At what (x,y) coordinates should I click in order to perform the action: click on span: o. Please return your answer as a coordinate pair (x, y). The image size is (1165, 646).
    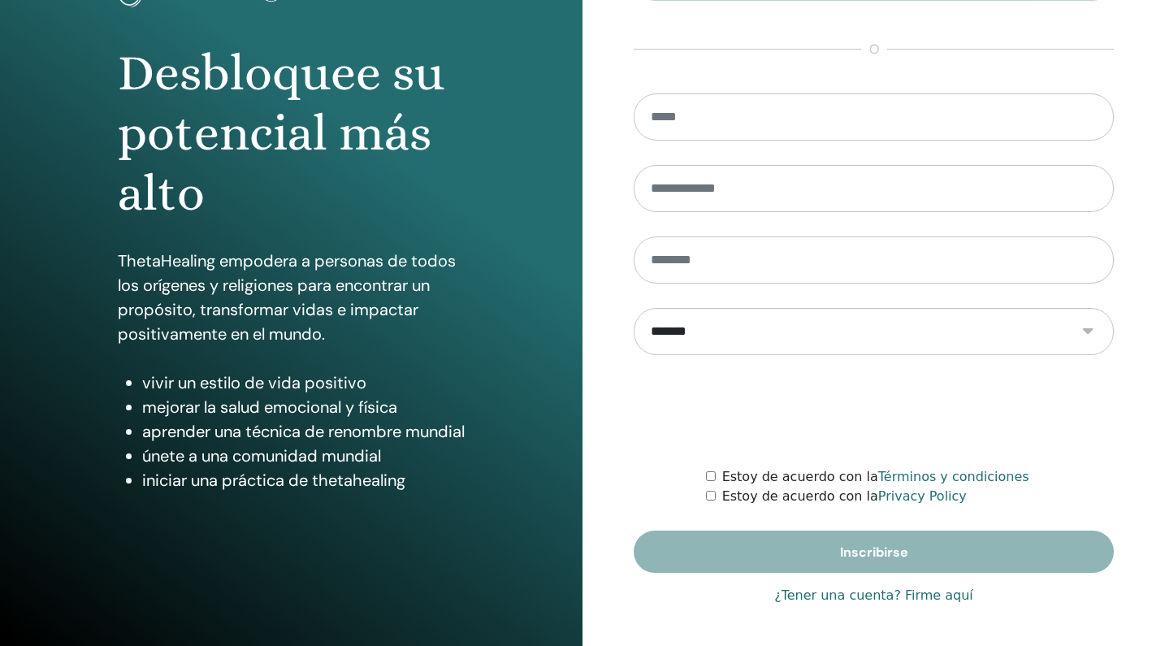
    Looking at the image, I should click on (874, 50).